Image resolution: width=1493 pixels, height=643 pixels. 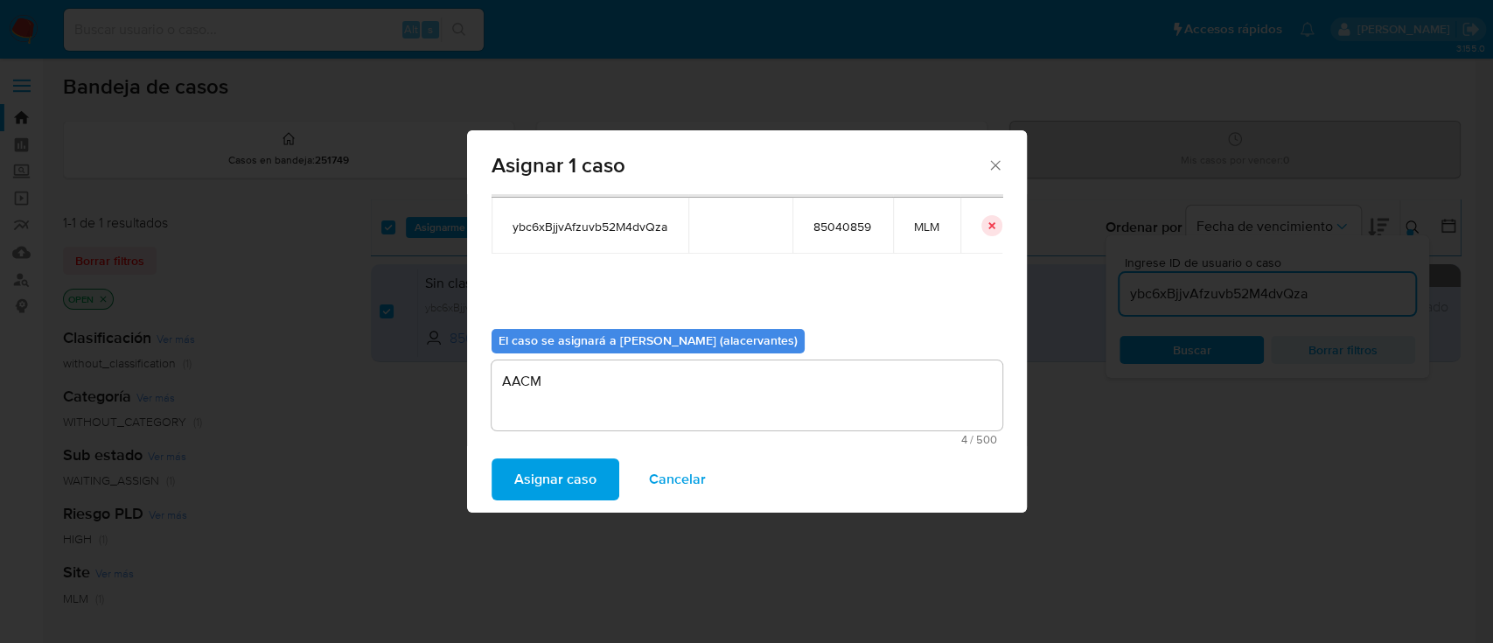 I want to click on span: Asignar 1 caso, so click(x=739, y=165).